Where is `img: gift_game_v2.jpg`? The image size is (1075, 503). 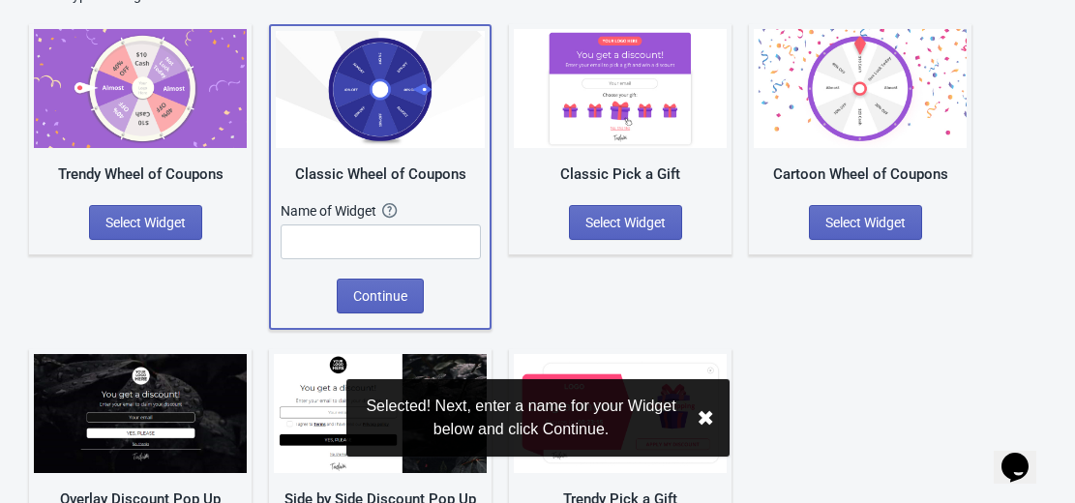
img: gift_game_v2.jpg is located at coordinates (620, 413).